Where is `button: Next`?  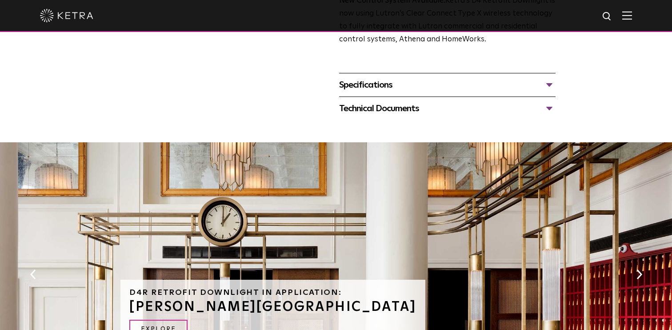 button: Next is located at coordinates (639, 274).